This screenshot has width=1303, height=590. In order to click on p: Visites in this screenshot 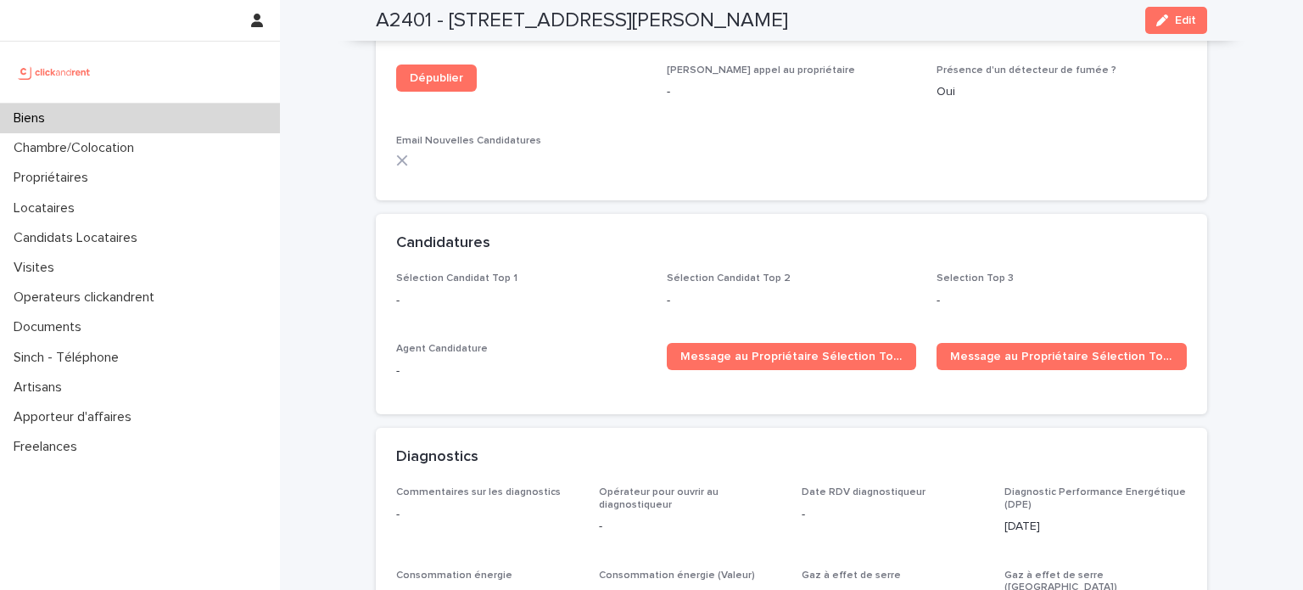, I will do `click(37, 267)`.